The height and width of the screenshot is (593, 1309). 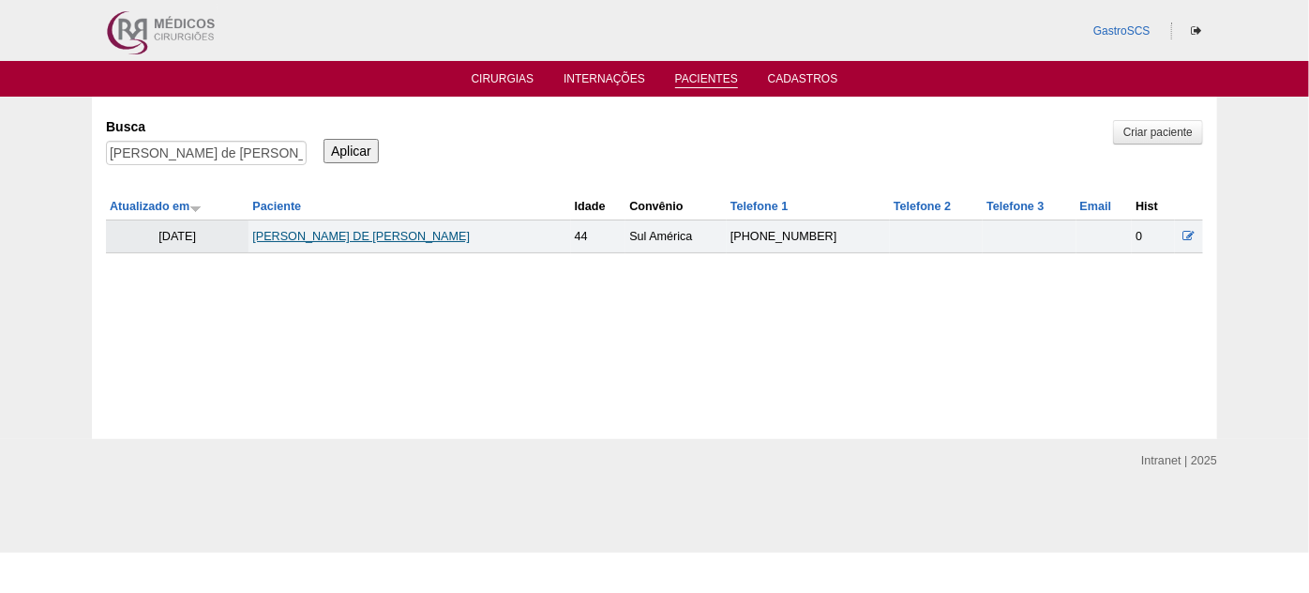 What do you see at coordinates (676, 206) in the screenshot?
I see `th: Convênio` at bounding box center [676, 206].